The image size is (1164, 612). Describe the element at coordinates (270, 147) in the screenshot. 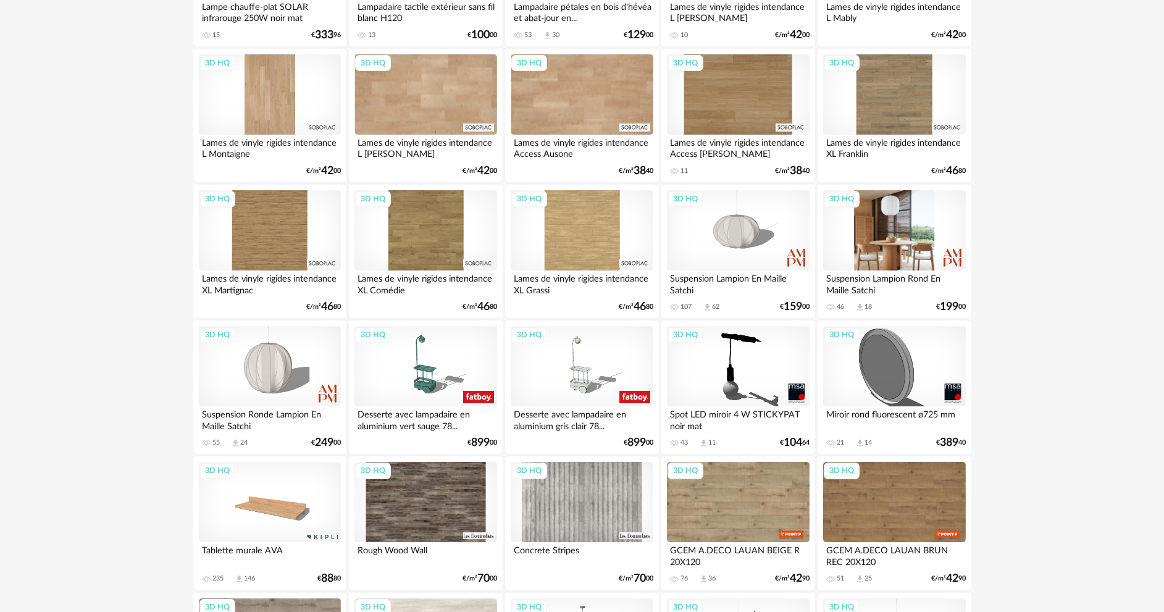

I see `div: Lames de vinyle rigides intendance L Montaigne` at that location.